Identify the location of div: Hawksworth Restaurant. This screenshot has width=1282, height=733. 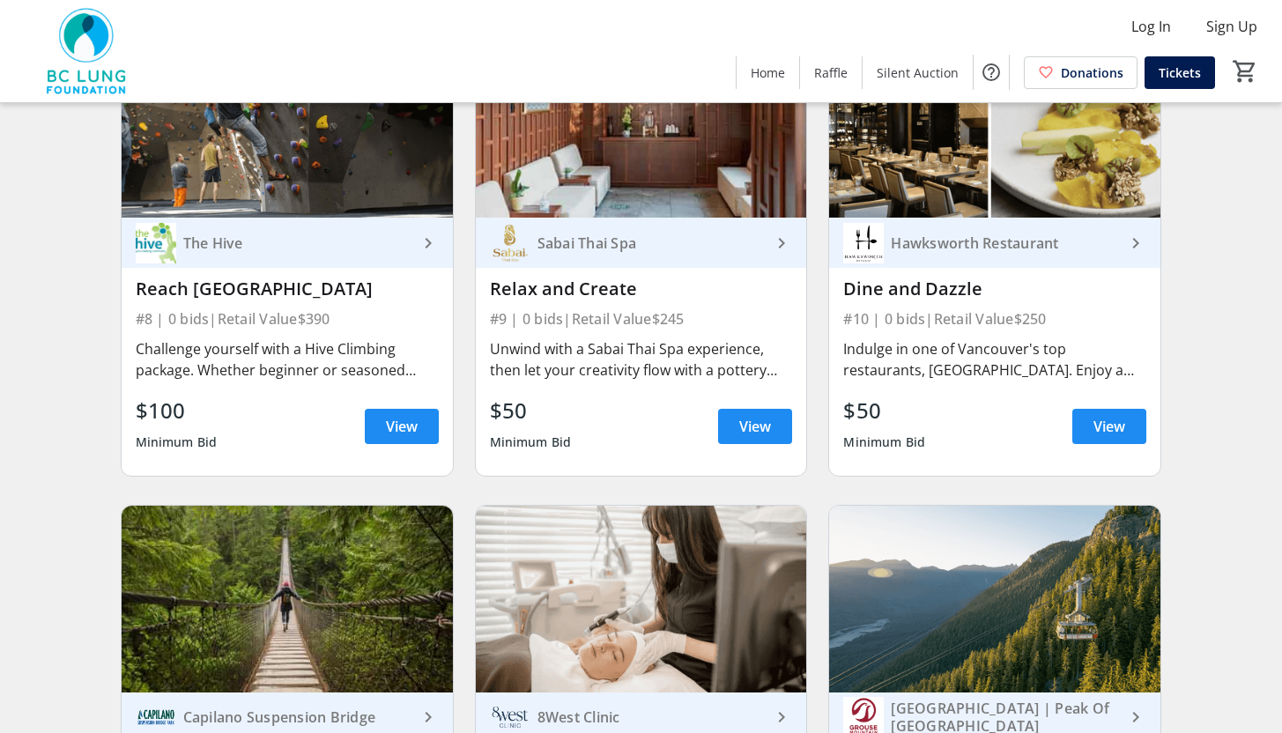
(1005, 243).